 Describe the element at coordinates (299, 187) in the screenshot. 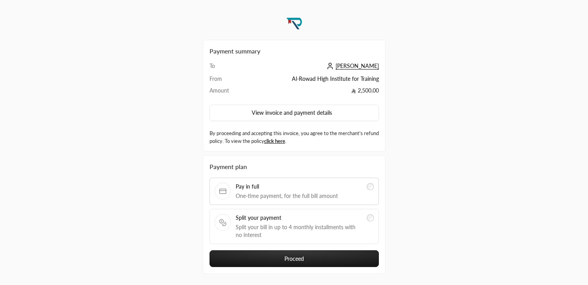

I see `span: Pay in full` at that location.